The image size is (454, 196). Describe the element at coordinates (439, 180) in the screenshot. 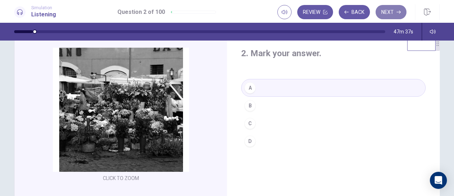

I see `div: Open Intercom Messenger` at that location.